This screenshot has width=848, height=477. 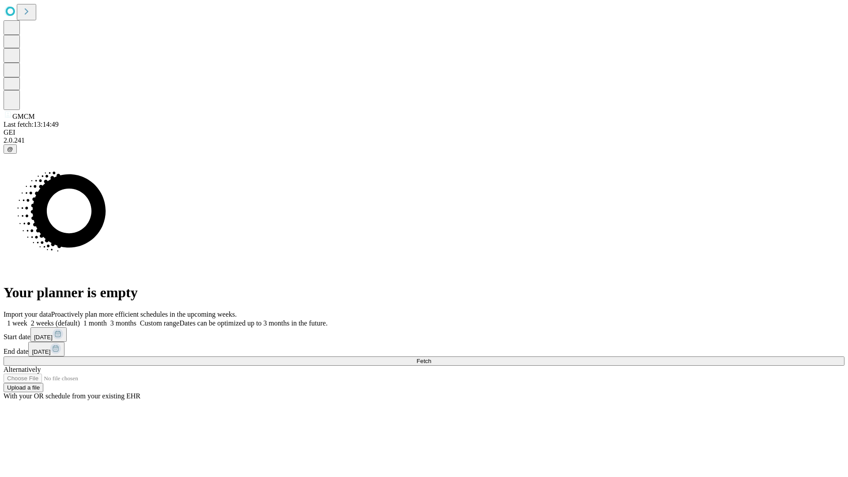 What do you see at coordinates (424, 292) in the screenshot?
I see `h1: Your planner is empty` at bounding box center [424, 292].